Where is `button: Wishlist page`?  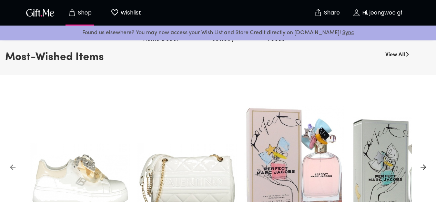 button: Wishlist page is located at coordinates (126, 13).